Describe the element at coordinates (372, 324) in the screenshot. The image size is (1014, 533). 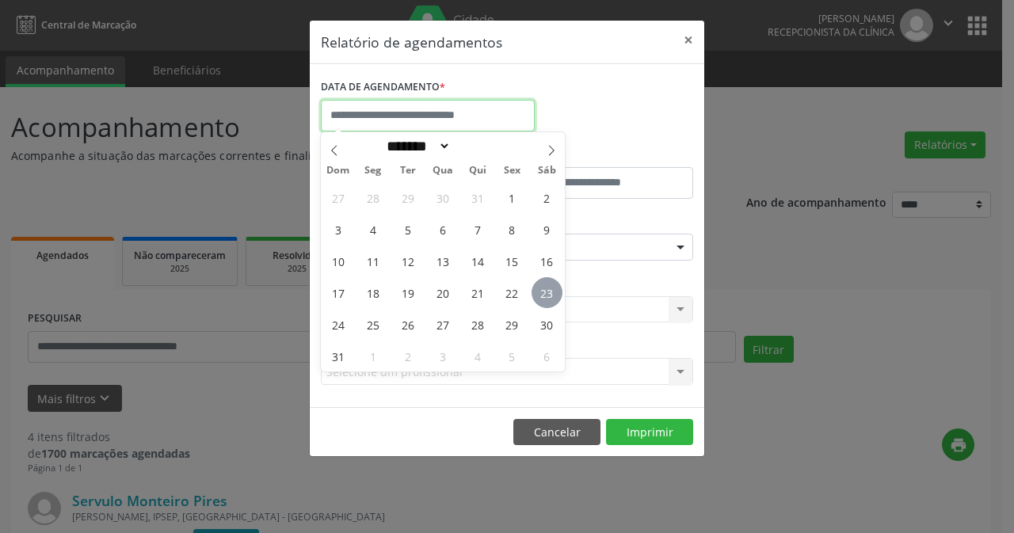
I see `span: Agosto 25, 2025` at that location.